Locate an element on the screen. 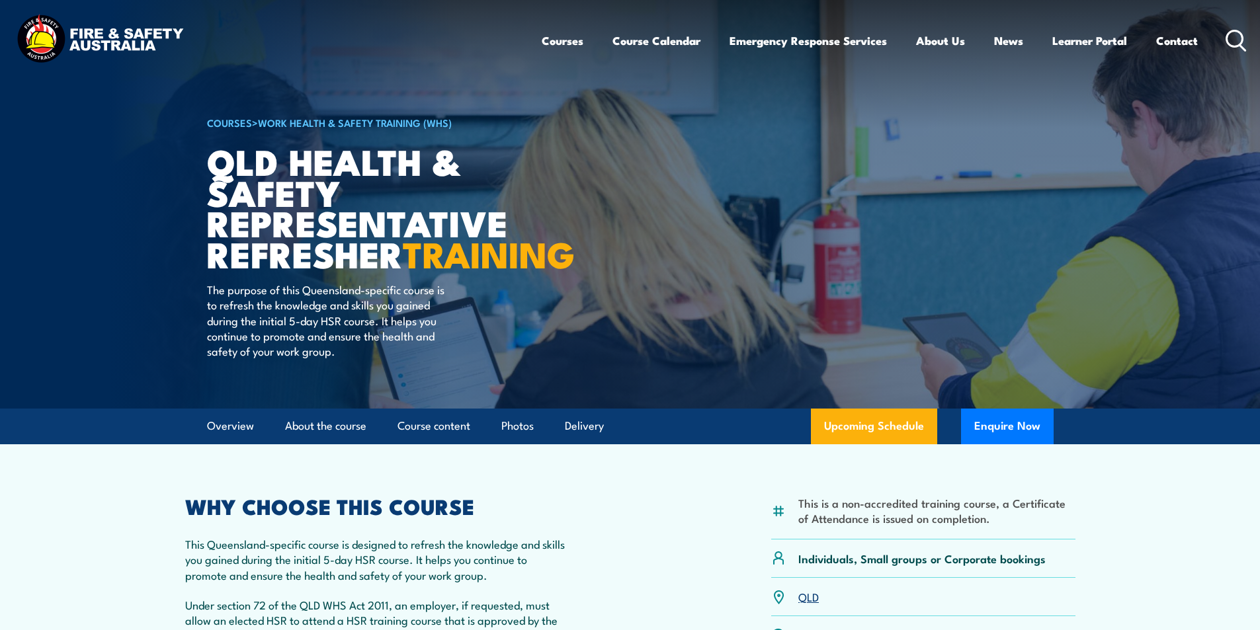 This screenshot has width=1260, height=630. li: This is a non-accredited training course, a Certificate of Attendance is issued on completion. is located at coordinates (936, 510).